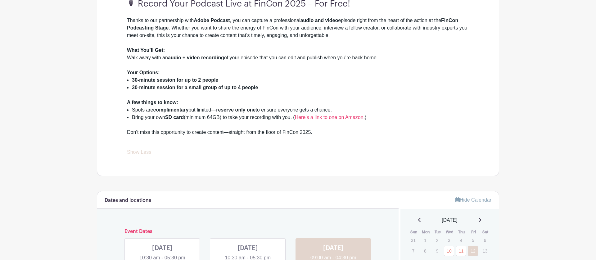 The width and height of the screenshot is (596, 260). What do you see at coordinates (146, 50) in the screenshot?
I see `strong: What You’ll Get:` at bounding box center [146, 50].